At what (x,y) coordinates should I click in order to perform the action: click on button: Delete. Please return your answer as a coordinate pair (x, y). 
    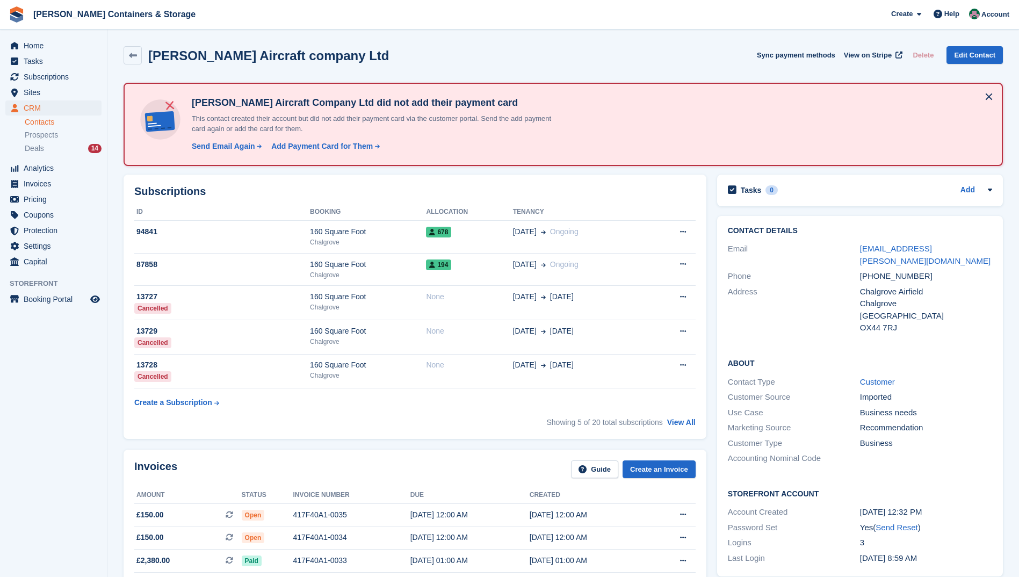
    Looking at the image, I should click on (923, 55).